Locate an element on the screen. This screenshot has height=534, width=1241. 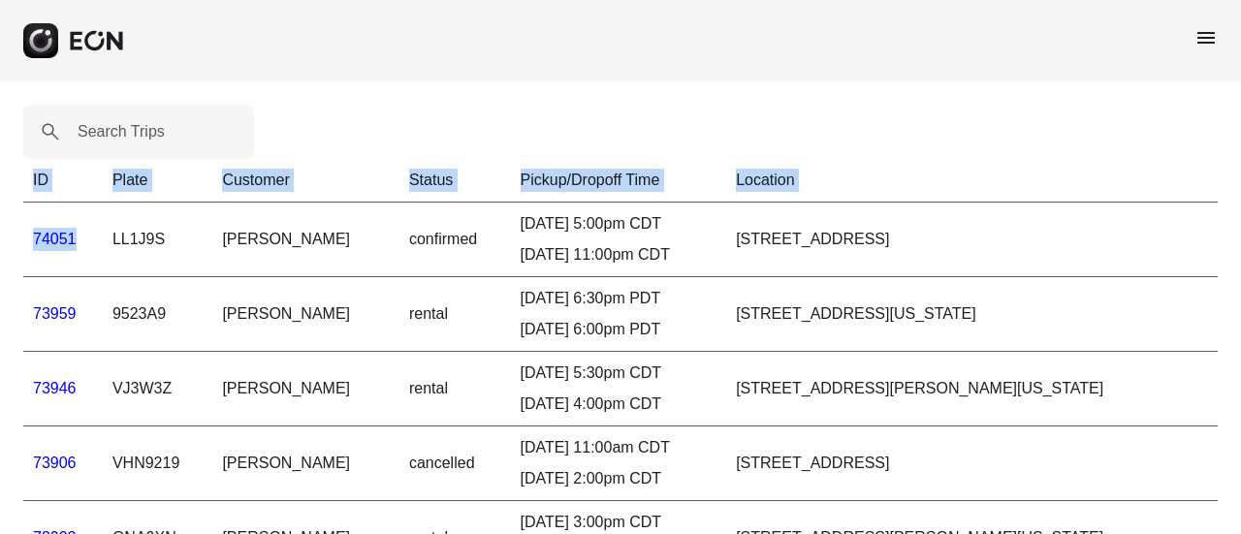
th: Plate is located at coordinates (158, 180).